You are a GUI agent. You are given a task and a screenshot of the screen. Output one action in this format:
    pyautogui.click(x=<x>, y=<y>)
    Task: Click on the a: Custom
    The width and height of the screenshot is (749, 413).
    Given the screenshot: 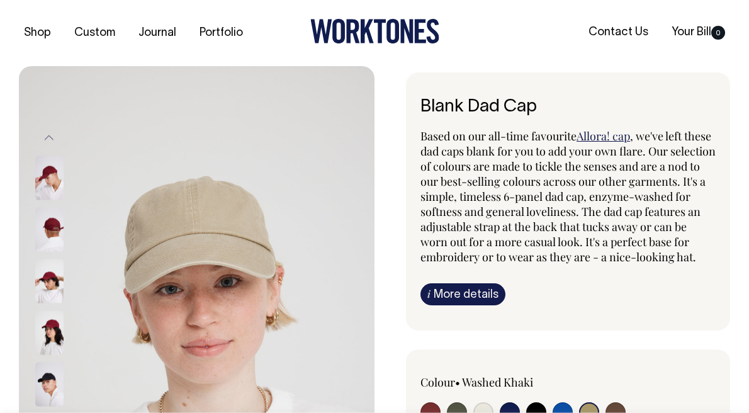 What is the action you would take?
    pyautogui.click(x=94, y=33)
    